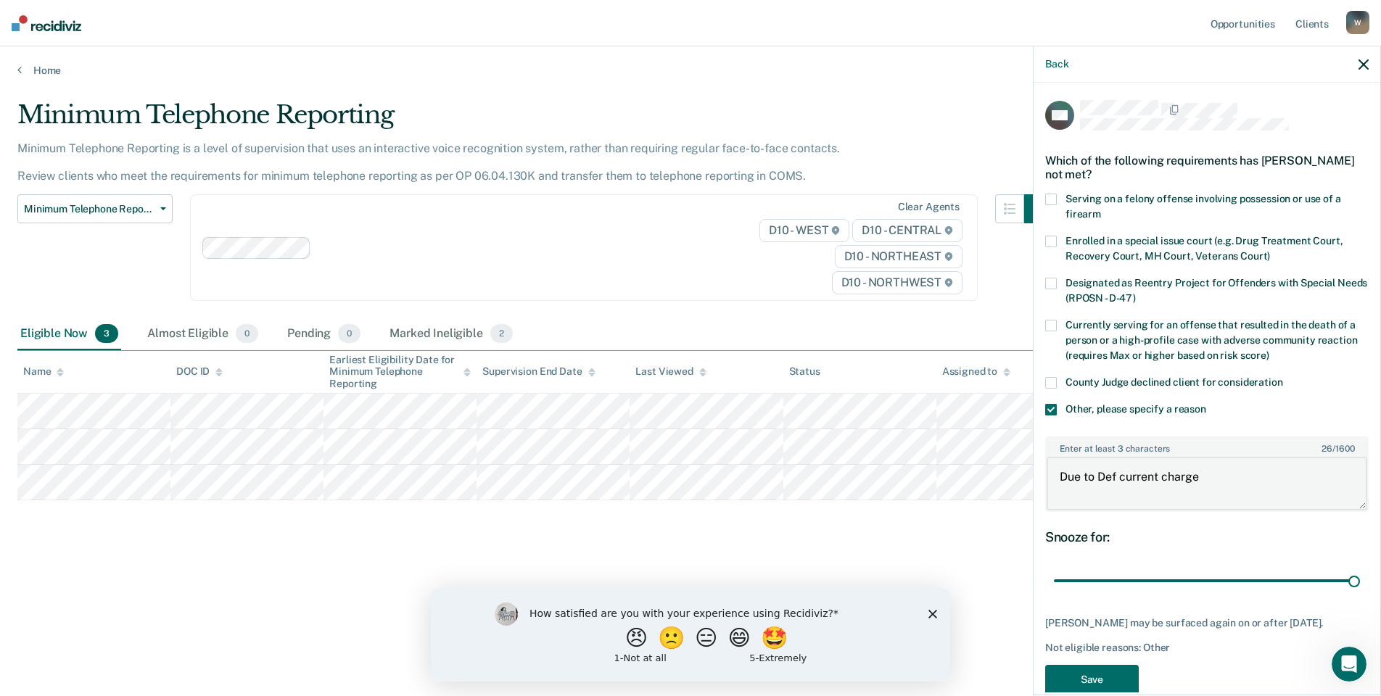 Image resolution: width=1381 pixels, height=696 pixels. Describe the element at coordinates (1207, 446) in the screenshot. I see `label: Enter at least 3 characters` at that location.